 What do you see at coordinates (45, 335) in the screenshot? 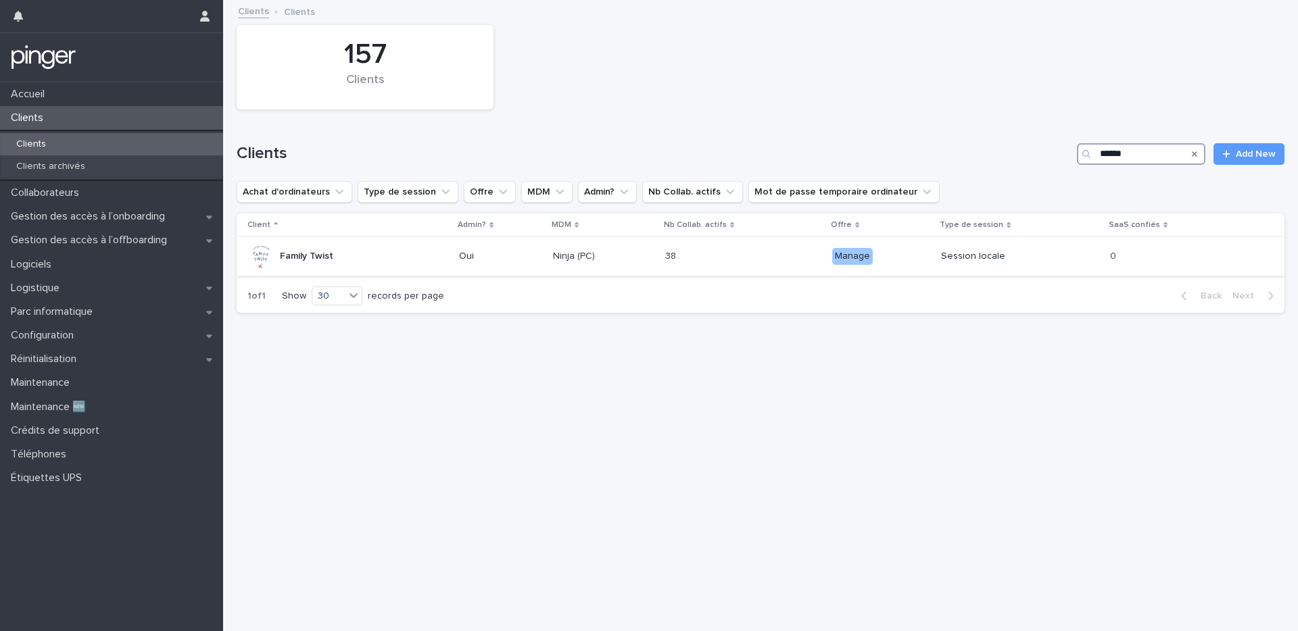
I see `p: Configuration` at bounding box center [45, 335].